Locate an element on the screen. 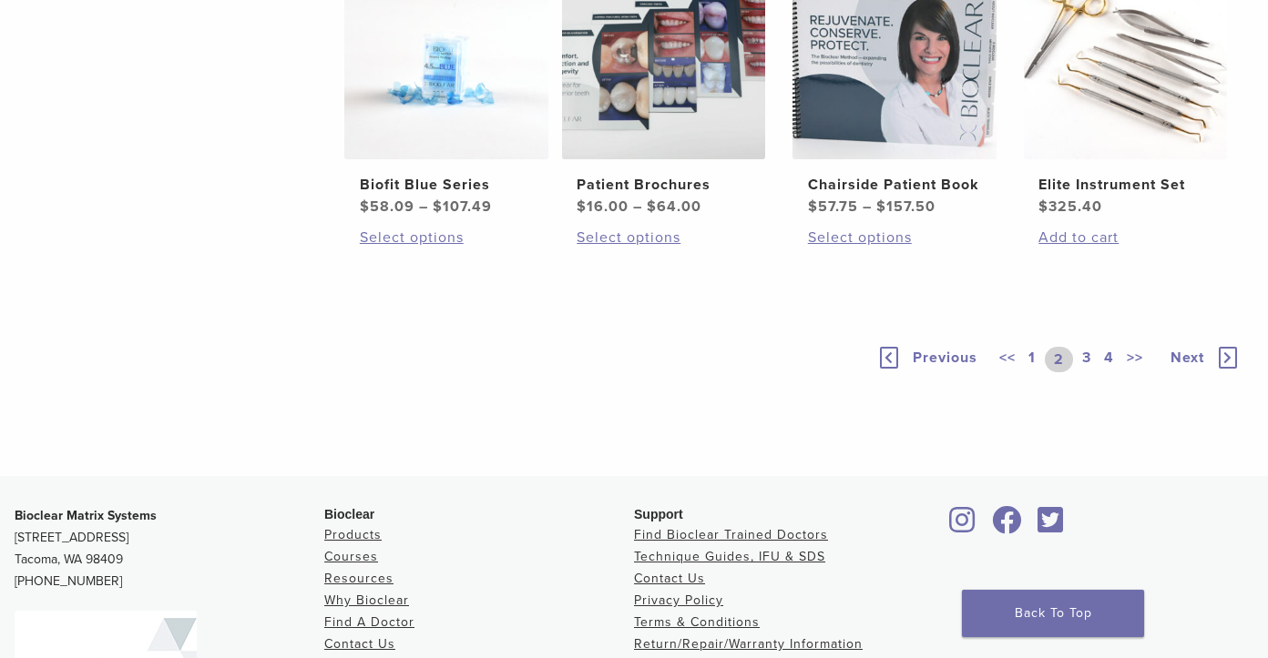 The width and height of the screenshot is (1268, 658). h2: Chairside Patient Book is located at coordinates (894, 185).